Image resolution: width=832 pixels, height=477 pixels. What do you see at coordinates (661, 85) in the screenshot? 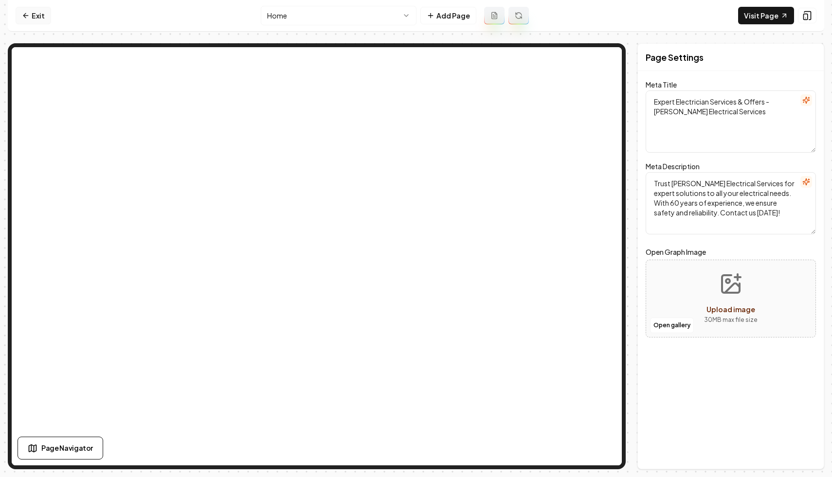
I see `label: Meta Title` at bounding box center [661, 85].